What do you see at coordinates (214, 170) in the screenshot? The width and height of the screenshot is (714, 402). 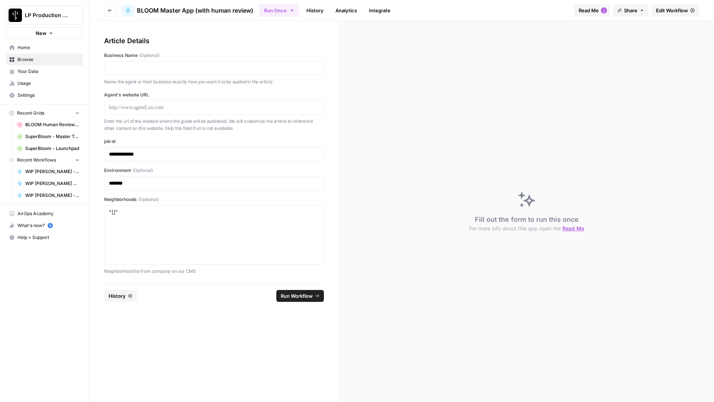 I see `label: Environment` at bounding box center [214, 170].